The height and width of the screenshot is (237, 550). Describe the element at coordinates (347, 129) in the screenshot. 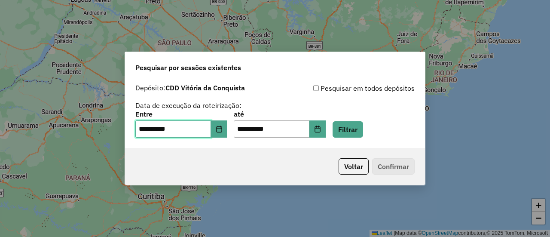

I see `button: Filtrar` at that location.